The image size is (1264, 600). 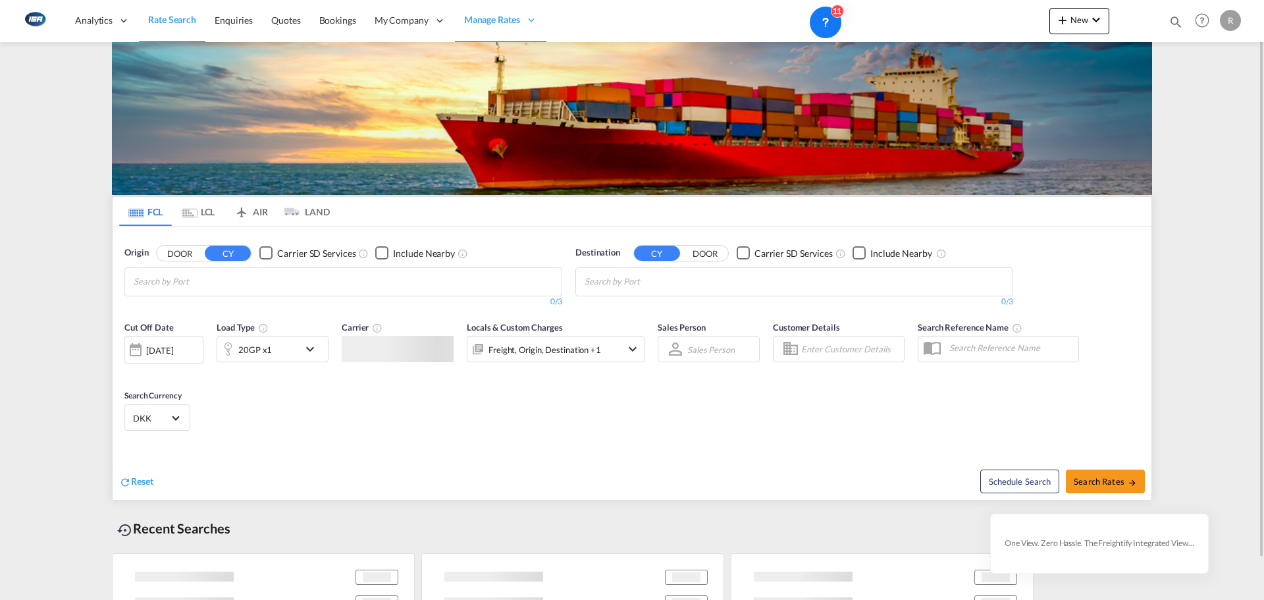 What do you see at coordinates (136, 253) in the screenshot?
I see `span: Origin` at bounding box center [136, 253].